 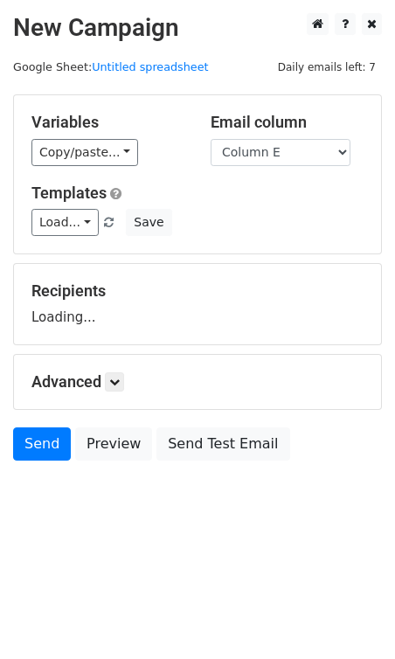 I want to click on a: Send, so click(x=42, y=444).